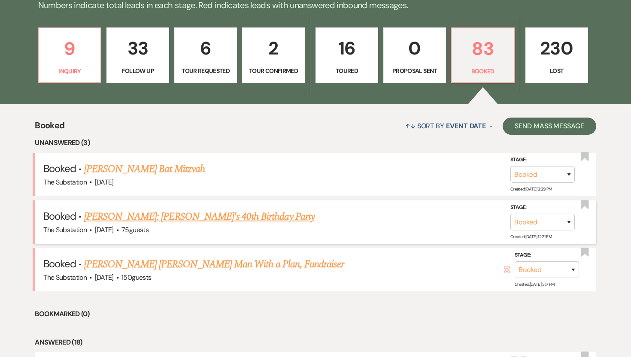 The image size is (631, 357). Describe the element at coordinates (483, 55) in the screenshot. I see `a: 83Booked` at that location.